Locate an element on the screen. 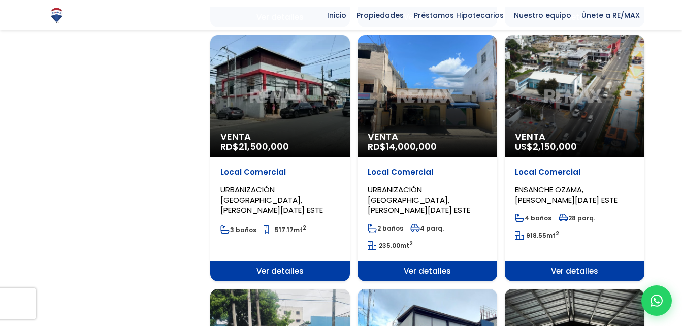  span: US$ is located at coordinates (546, 146).